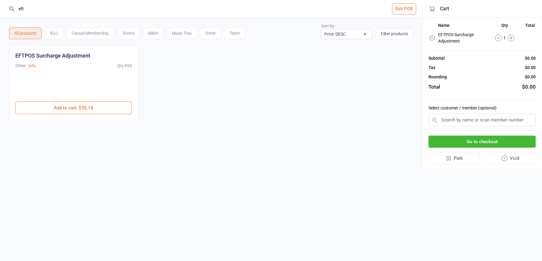  Describe the element at coordinates (482, 120) in the screenshot. I see `input: Search by name or scan member number` at that location.